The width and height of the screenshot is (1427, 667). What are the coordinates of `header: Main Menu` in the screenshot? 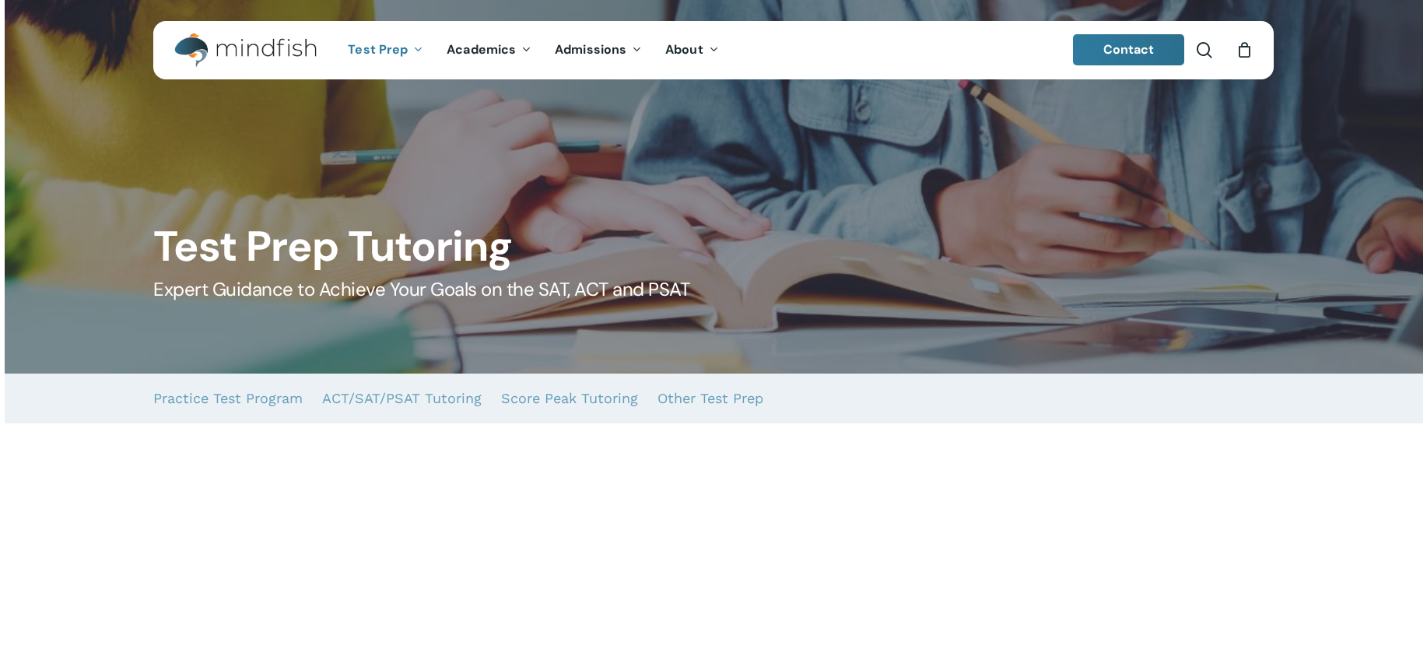 It's located at (713, 50).